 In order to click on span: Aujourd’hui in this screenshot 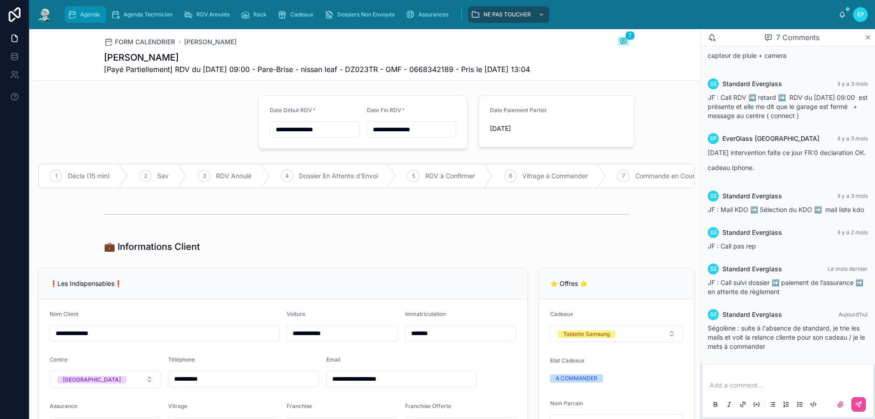, I will do `click(853, 314)`.